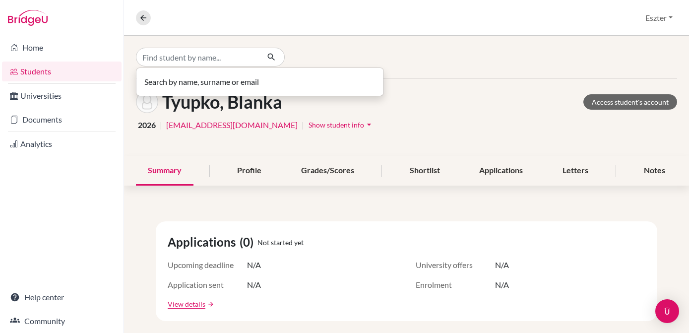  What do you see at coordinates (28, 18) in the screenshot?
I see `img: Bridge-U` at bounding box center [28, 18].